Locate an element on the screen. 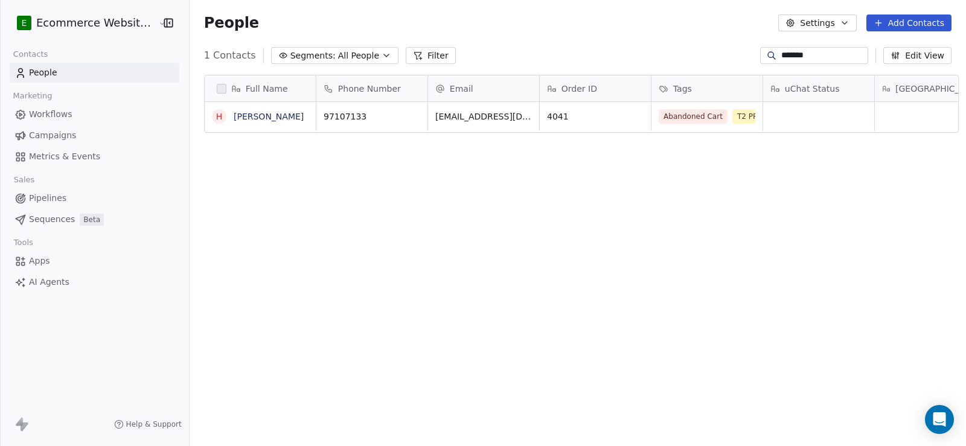 The height and width of the screenshot is (446, 966). span: Ecommerce Website Builder is located at coordinates (95, 23).